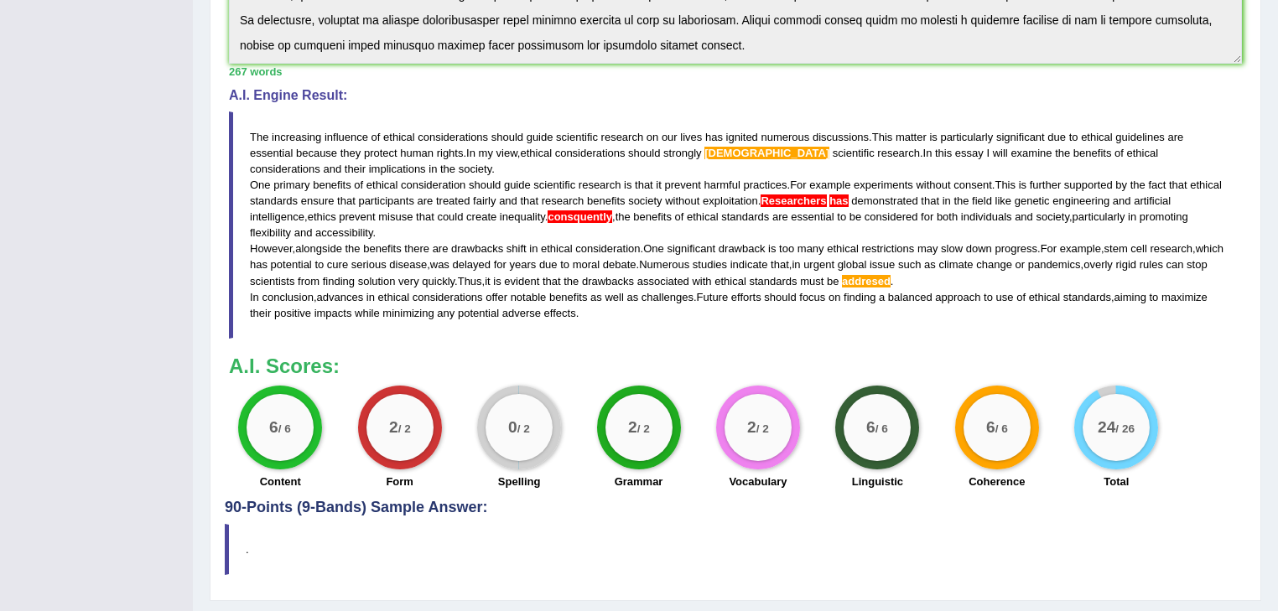  What do you see at coordinates (682, 185) in the screenshot?
I see `span: prevent` at bounding box center [682, 185].